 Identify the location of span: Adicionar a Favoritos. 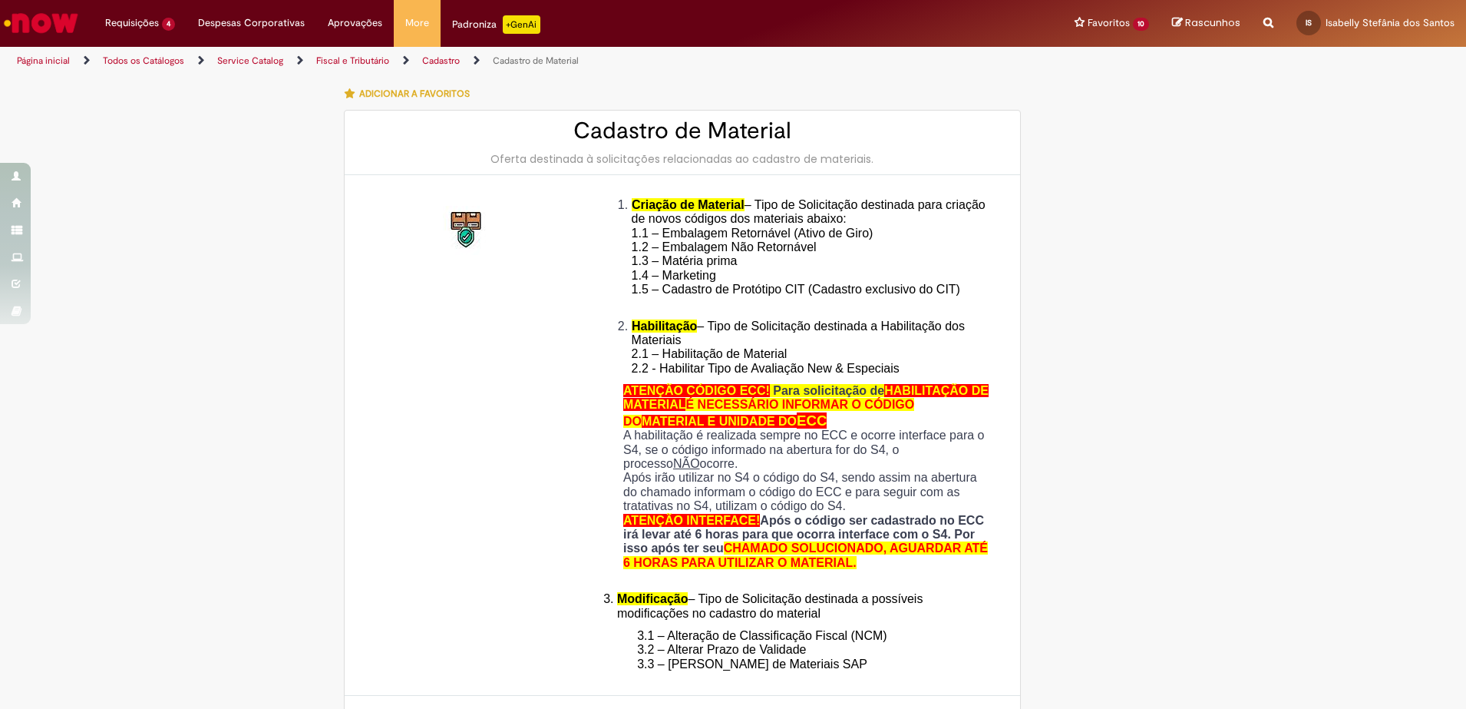
(415, 94).